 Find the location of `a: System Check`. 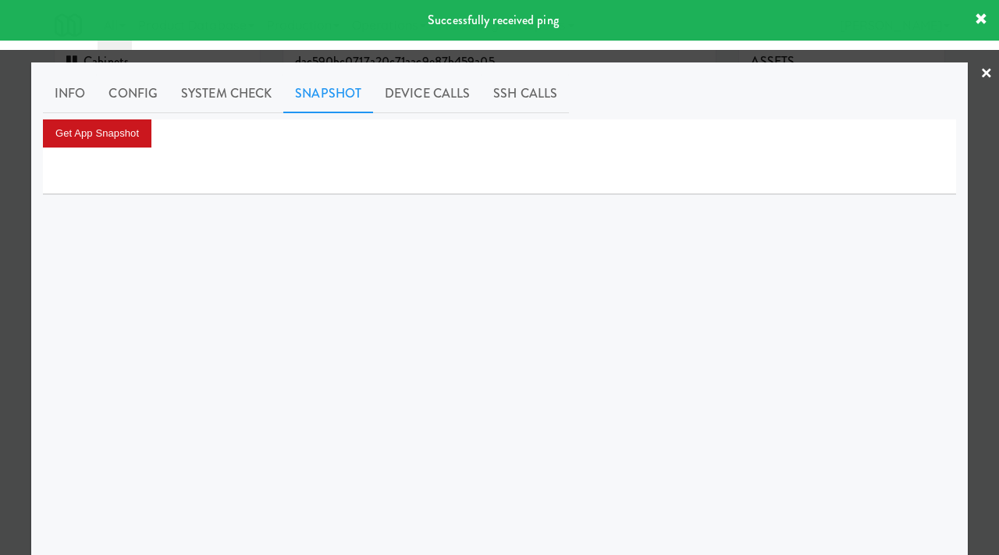

a: System Check is located at coordinates (226, 94).